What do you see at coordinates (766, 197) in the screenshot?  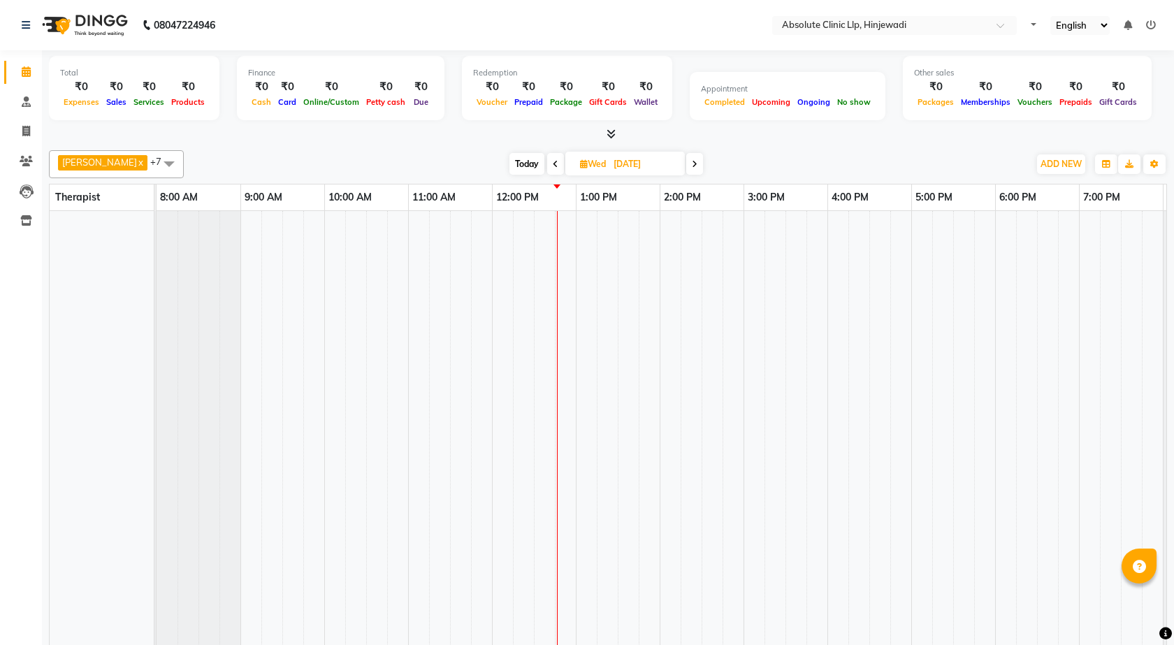 I see `a: 3:00 PM` at bounding box center [766, 197].